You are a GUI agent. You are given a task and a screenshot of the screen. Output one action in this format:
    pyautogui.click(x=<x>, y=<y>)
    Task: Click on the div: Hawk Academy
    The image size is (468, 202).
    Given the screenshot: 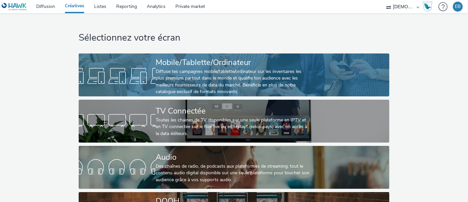 What is the action you would take?
    pyautogui.click(x=428, y=7)
    